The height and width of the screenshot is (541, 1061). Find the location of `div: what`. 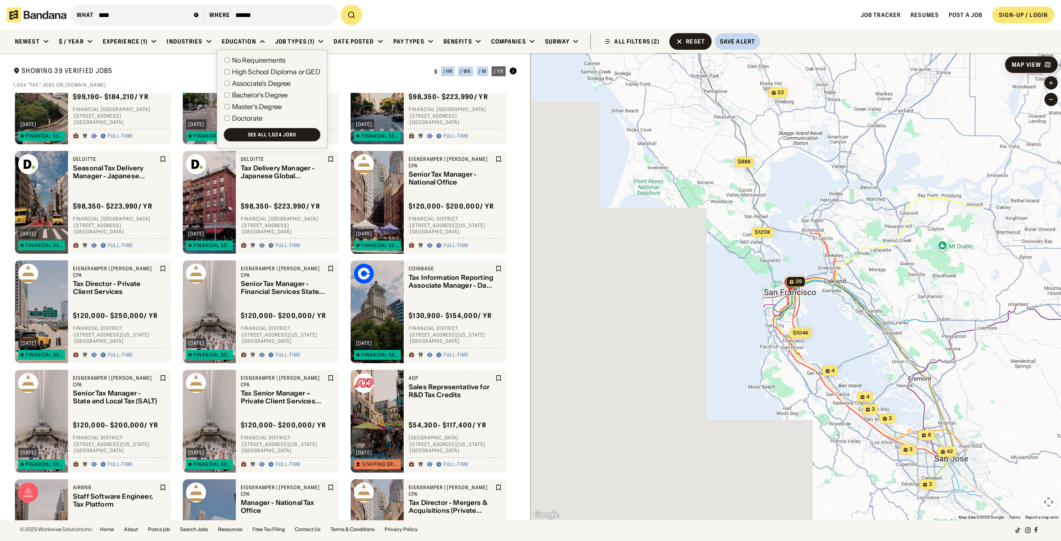

div: what is located at coordinates (85, 15).